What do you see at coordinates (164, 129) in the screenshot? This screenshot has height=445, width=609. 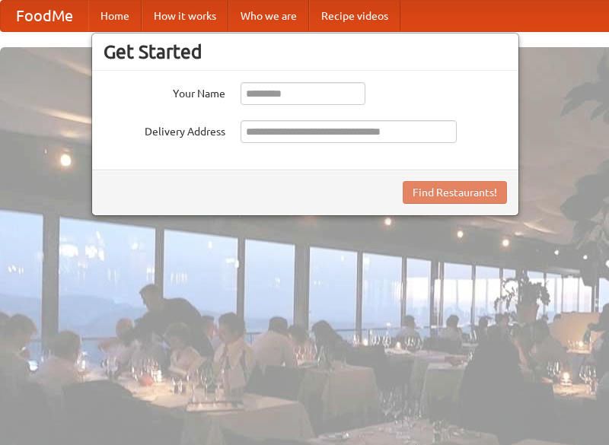 I see `label: Delivery Address` at bounding box center [164, 129].